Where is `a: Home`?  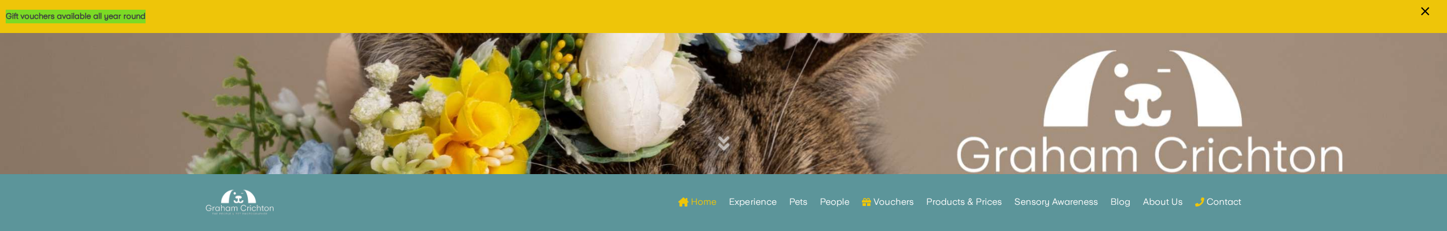
a: Home is located at coordinates (697, 202).